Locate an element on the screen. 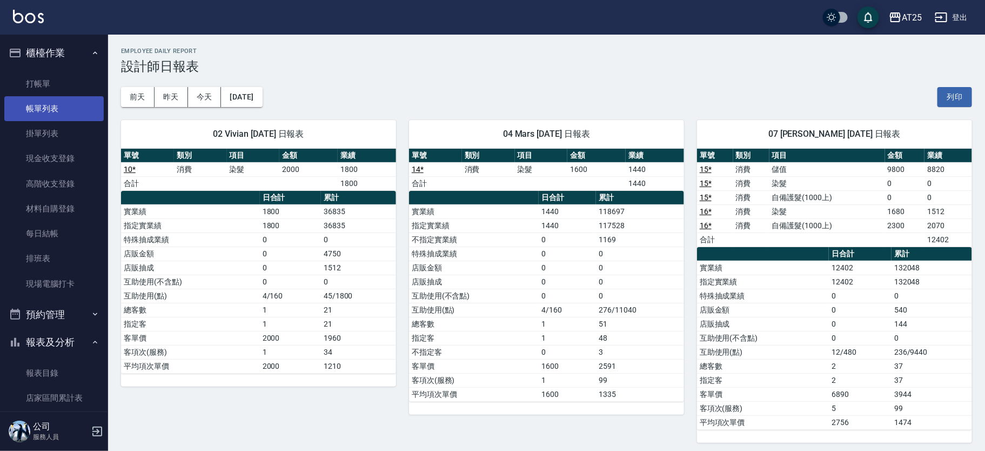 This screenshot has height=451, width=985. a: 打帳單 is located at coordinates (54, 84).